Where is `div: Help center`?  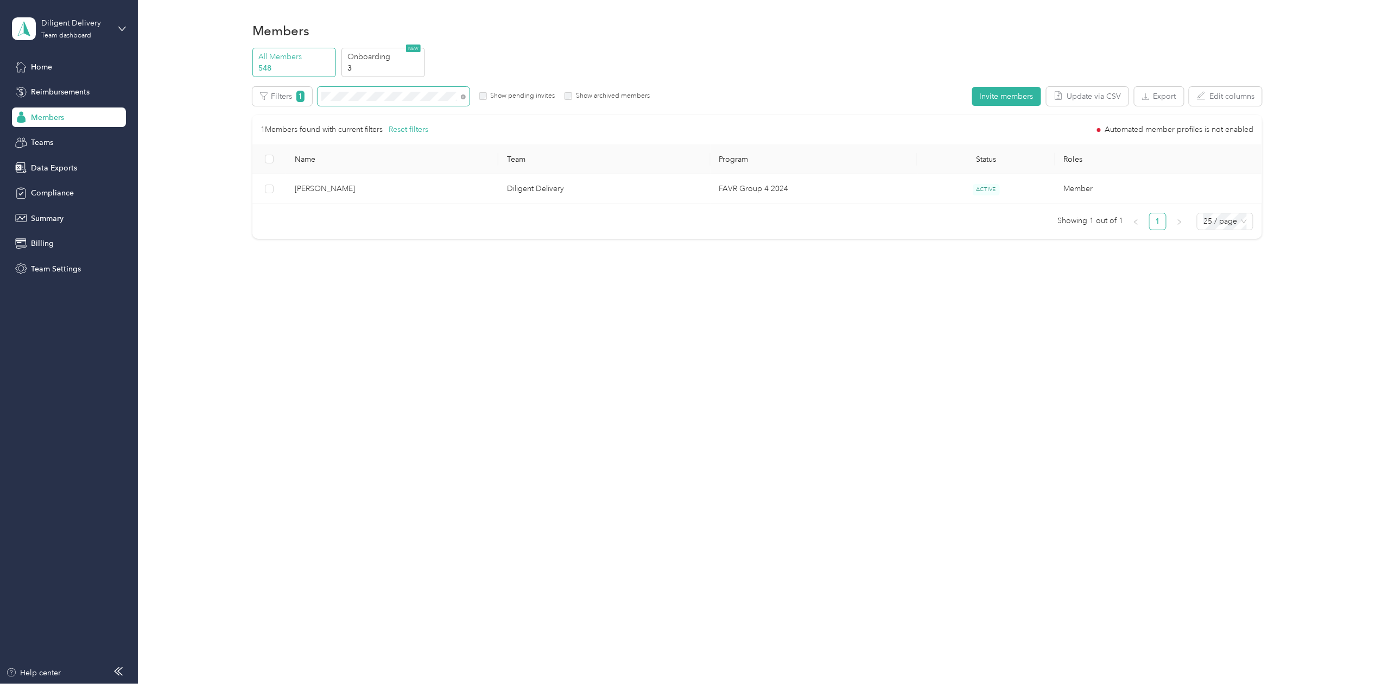
div: Help center is located at coordinates (34, 673).